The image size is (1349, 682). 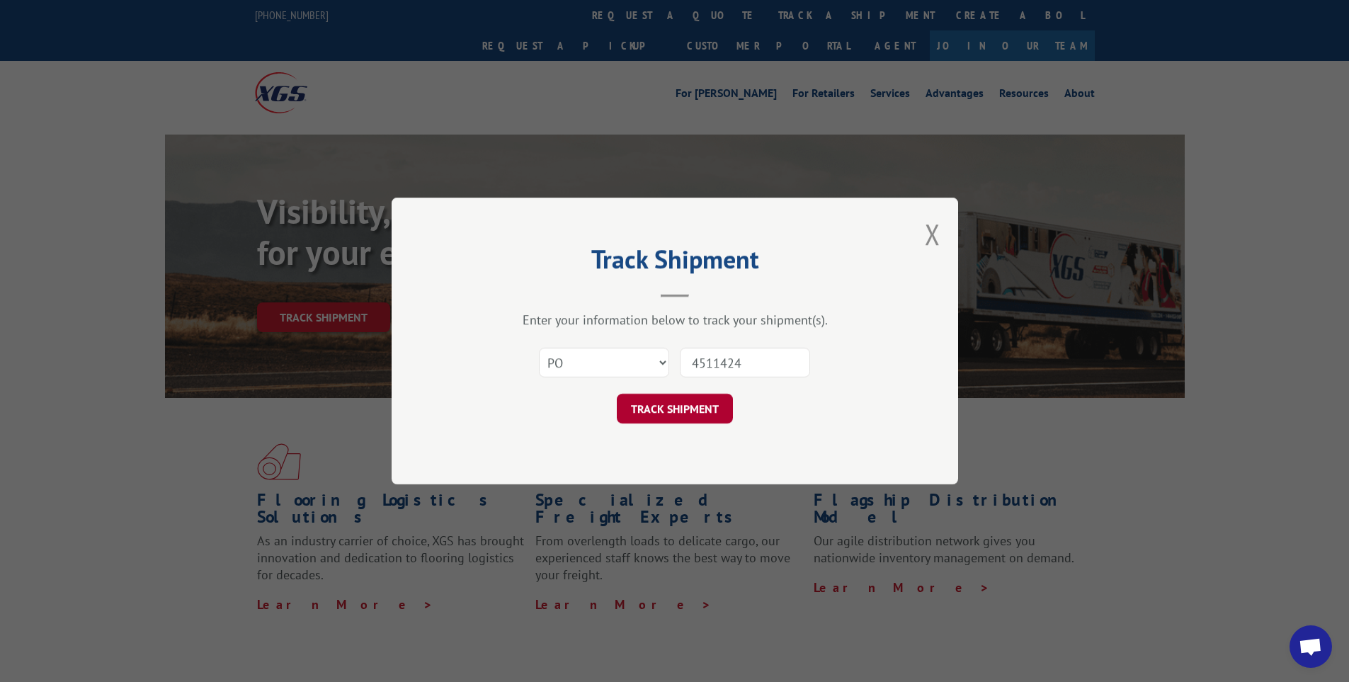 I want to click on div: Open chat, so click(x=1311, y=647).